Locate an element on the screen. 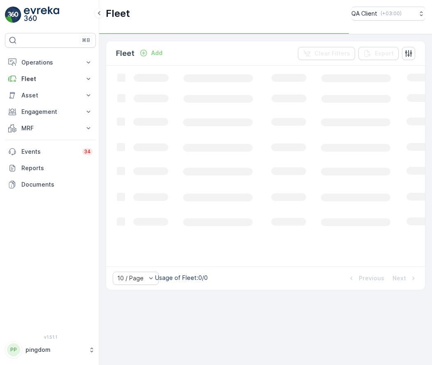  p: Reports is located at coordinates (57, 168).